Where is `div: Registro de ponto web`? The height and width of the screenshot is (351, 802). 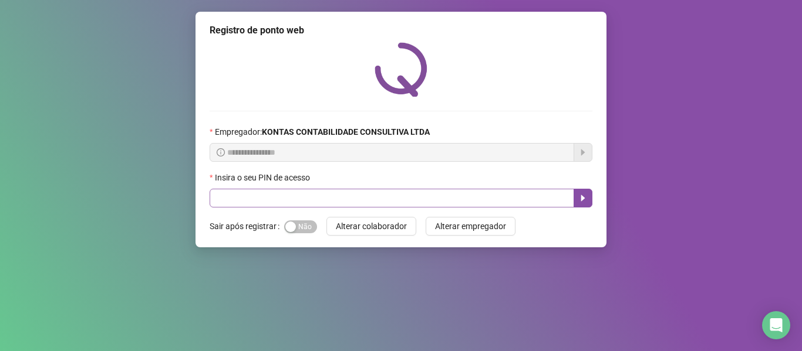
div: Registro de ponto web is located at coordinates (401, 31).